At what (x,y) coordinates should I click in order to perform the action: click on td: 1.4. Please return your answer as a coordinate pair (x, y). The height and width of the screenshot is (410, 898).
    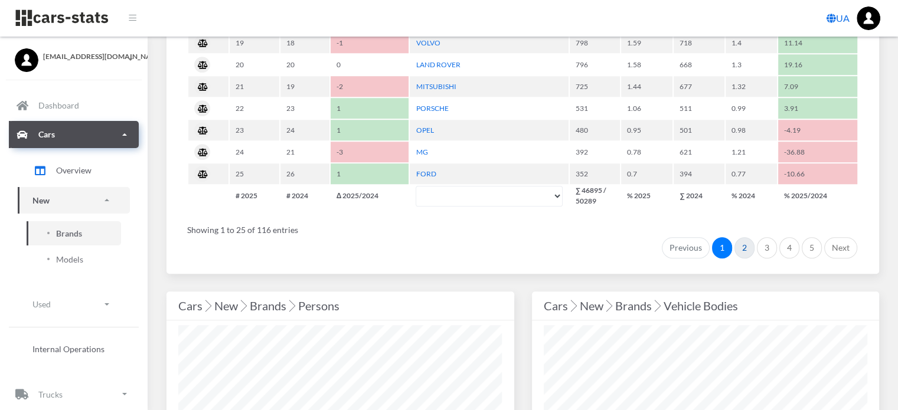
    Looking at the image, I should click on (751, 43).